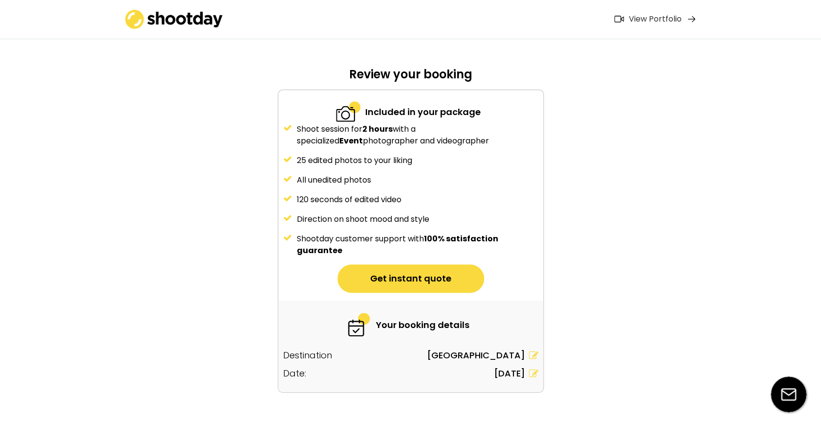  Describe the element at coordinates (308, 355) in the screenshot. I see `div: Destination` at that location.